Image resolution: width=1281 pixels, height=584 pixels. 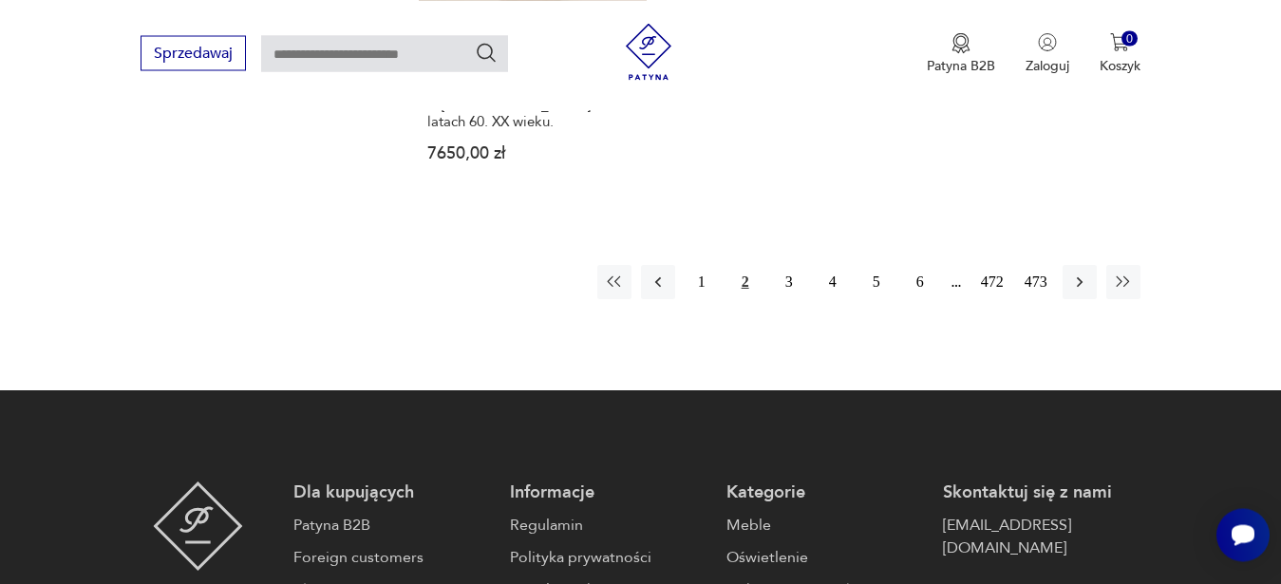 I want to click on button: 472, so click(x=993, y=282).